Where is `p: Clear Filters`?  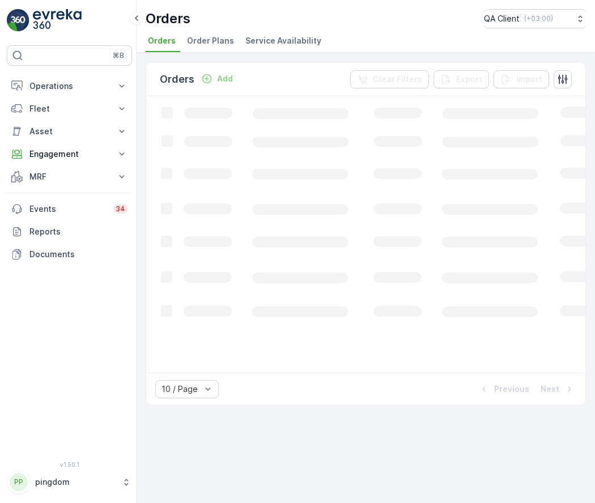 p: Clear Filters is located at coordinates (397, 79).